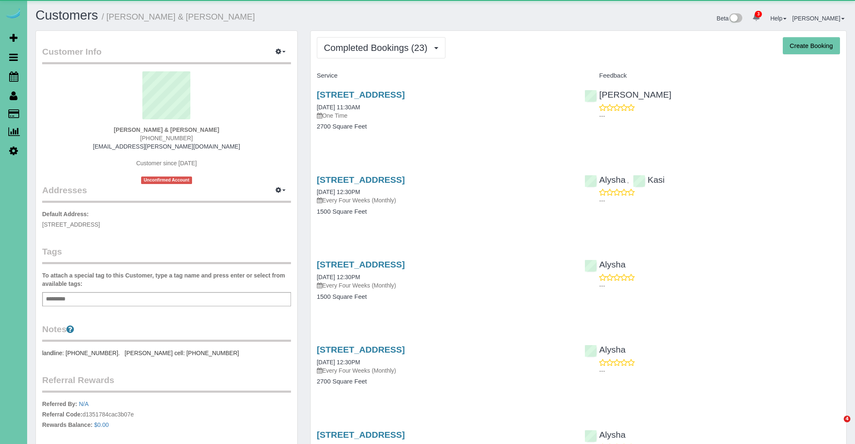  What do you see at coordinates (445, 76) in the screenshot?
I see `h4: Service` at bounding box center [445, 76].